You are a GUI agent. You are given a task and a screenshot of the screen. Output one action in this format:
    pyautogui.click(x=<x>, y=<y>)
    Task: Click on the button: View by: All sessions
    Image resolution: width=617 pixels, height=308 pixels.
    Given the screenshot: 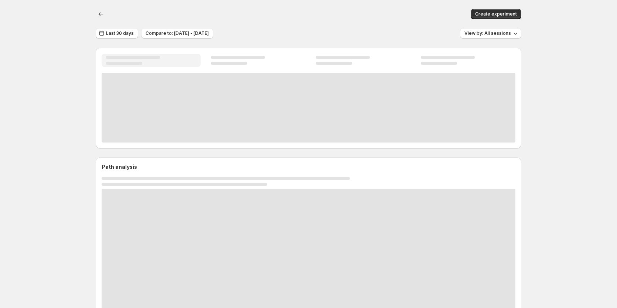 What is the action you would take?
    pyautogui.click(x=491, y=33)
    